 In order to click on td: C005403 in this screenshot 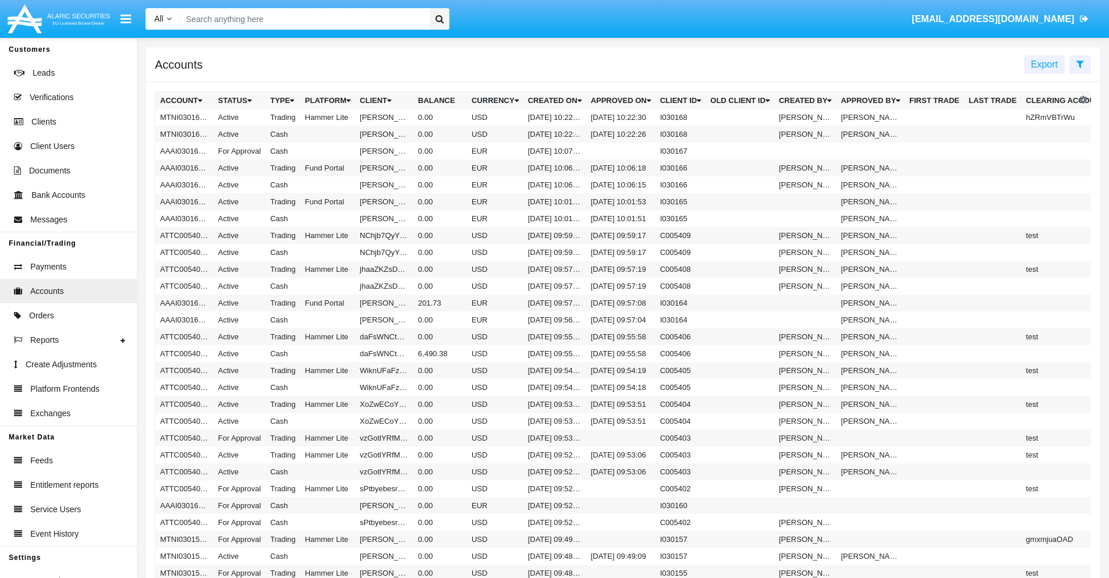, I will do `click(681, 472)`.